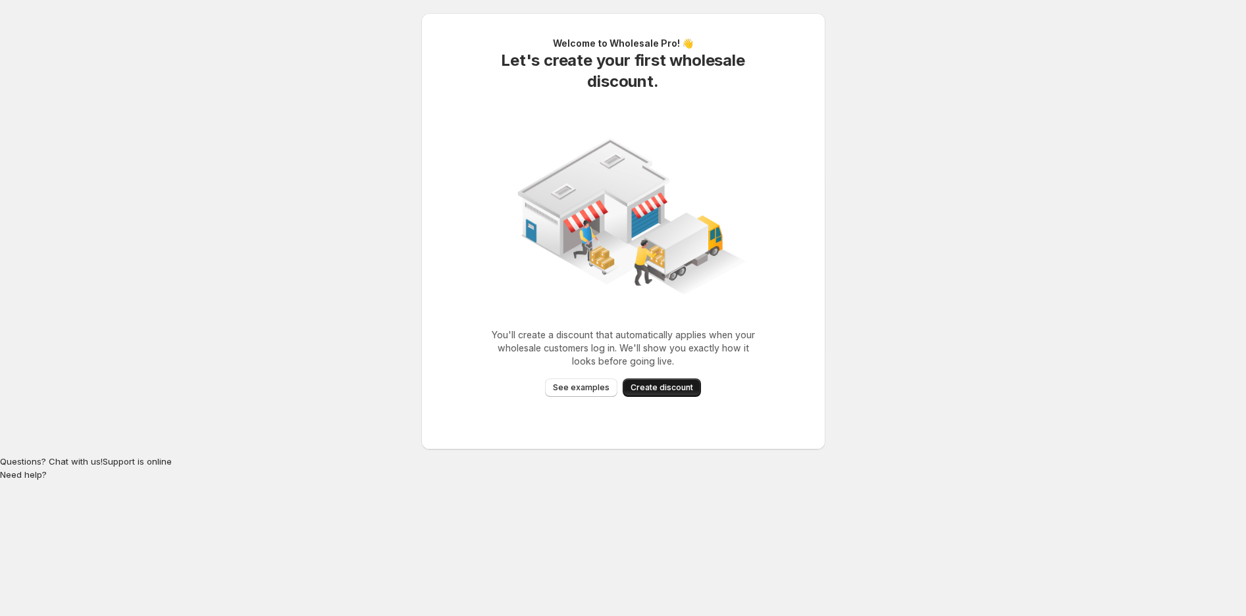  What do you see at coordinates (661, 388) in the screenshot?
I see `button: Create discount` at bounding box center [661, 388].